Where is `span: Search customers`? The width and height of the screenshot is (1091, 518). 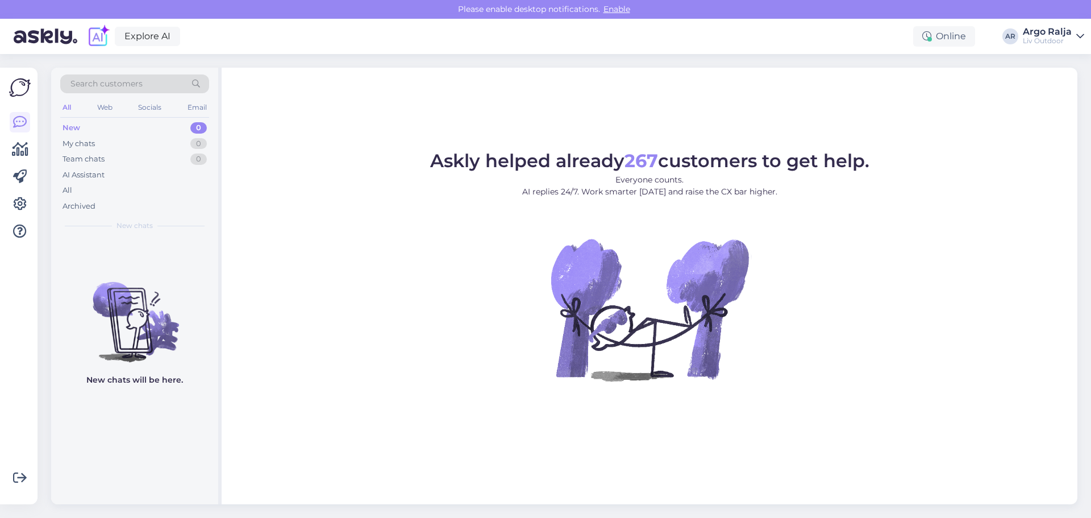
span: Search customers is located at coordinates (106, 84).